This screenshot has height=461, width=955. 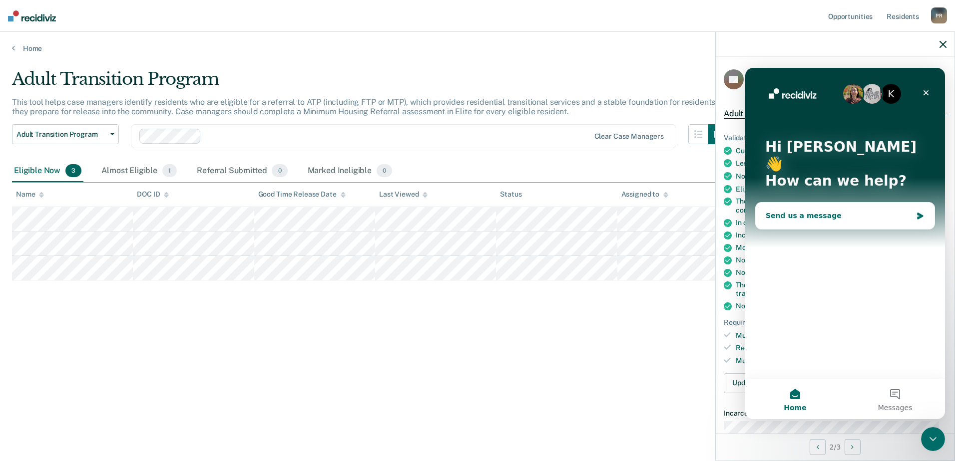 I want to click on p: How can we help?, so click(x=100, y=113).